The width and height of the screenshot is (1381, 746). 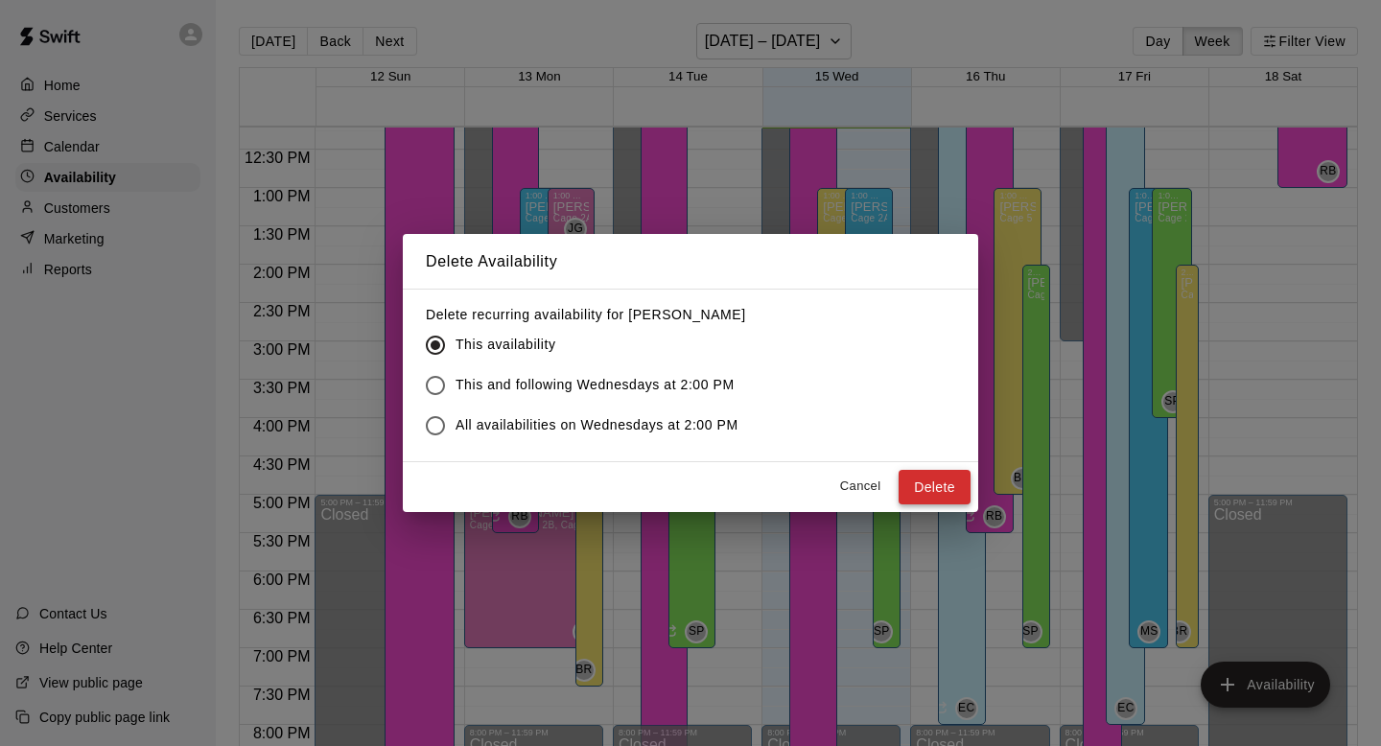 What do you see at coordinates (595, 385) in the screenshot?
I see `span: This and following Wednesdays at 2:00 PM` at bounding box center [595, 385].